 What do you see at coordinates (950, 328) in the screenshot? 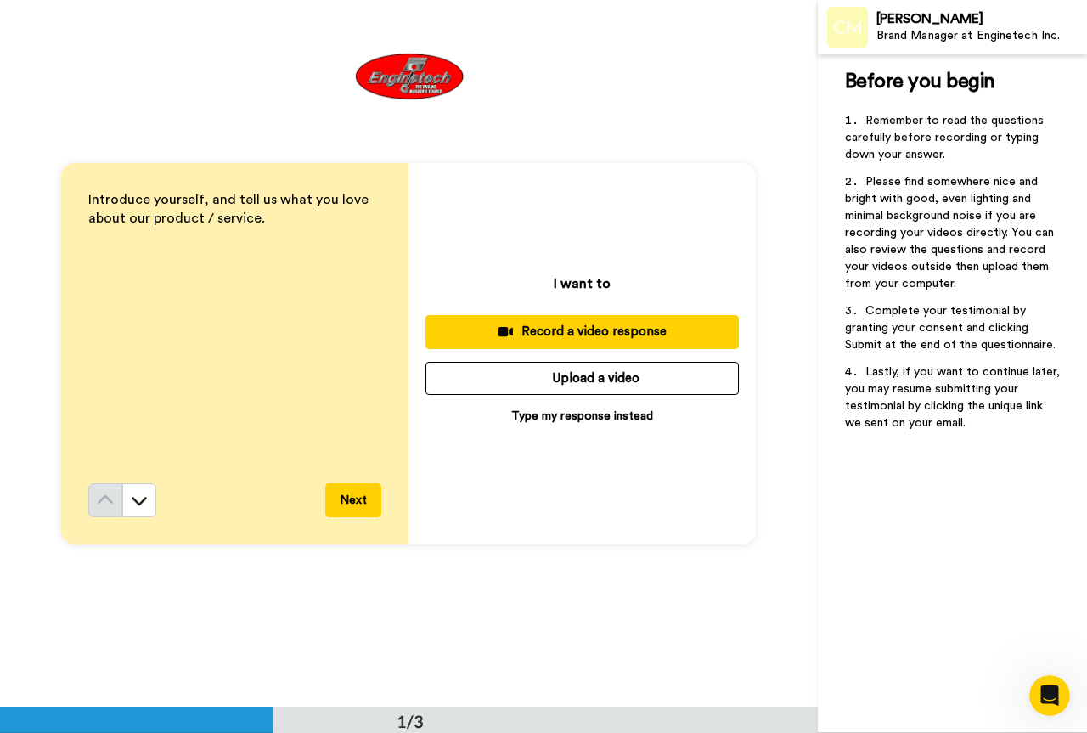
I see `span: Complete your testimonial by granting your consent and clicking Submit at the end of the question...` at bounding box center [950, 328].